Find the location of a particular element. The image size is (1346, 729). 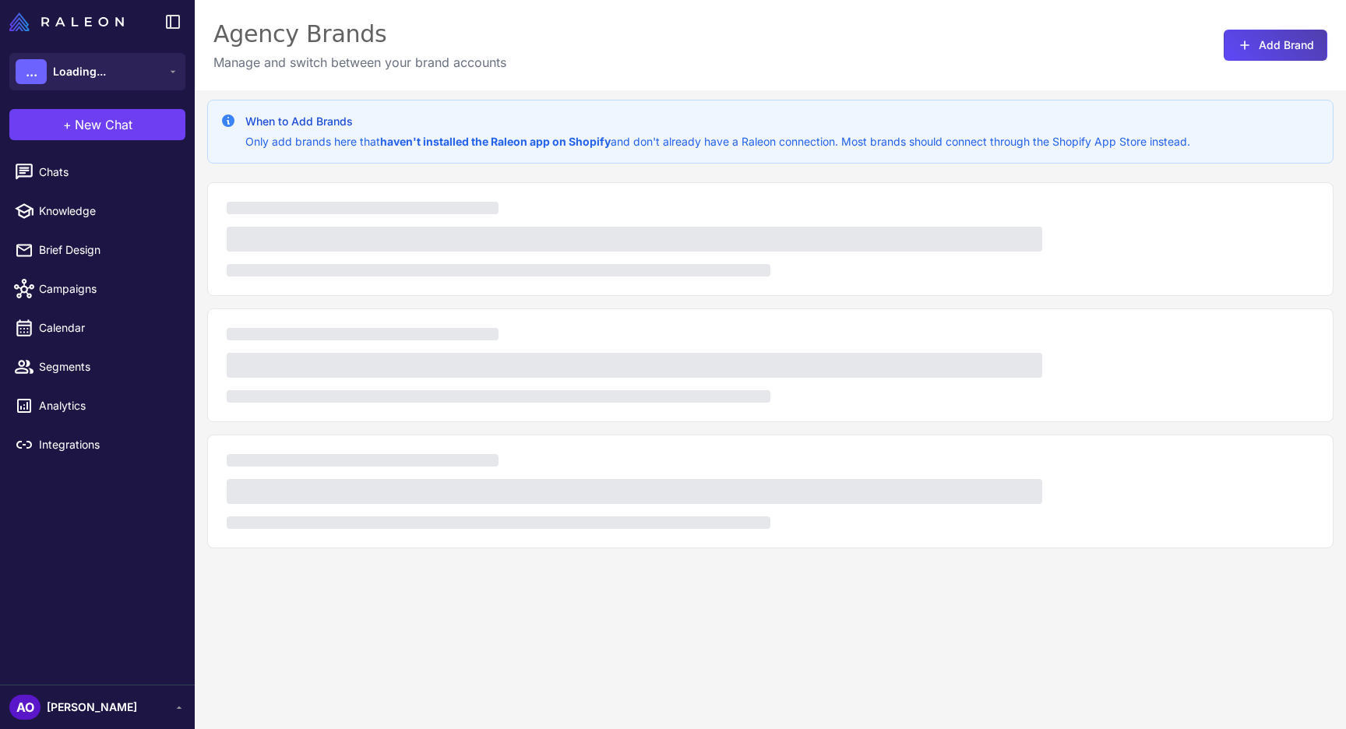

a: Segments is located at coordinates (97, 367).